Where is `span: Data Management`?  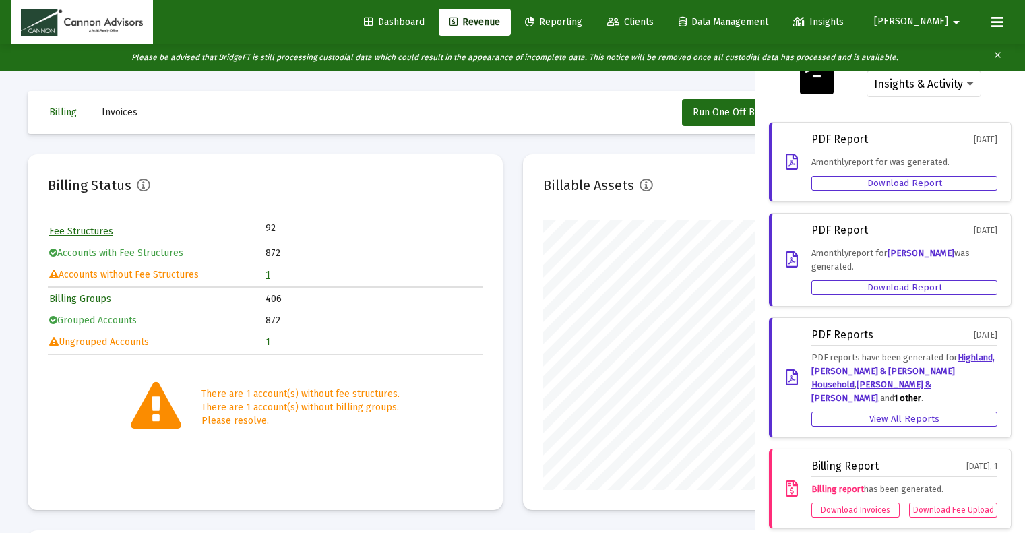
span: Data Management is located at coordinates (723, 22).